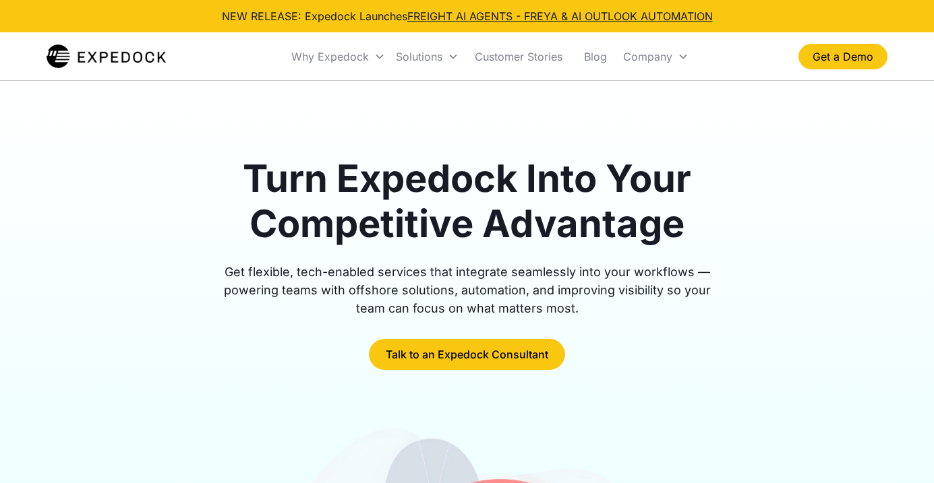 The width and height of the screenshot is (934, 483). Describe the element at coordinates (518, 57) in the screenshot. I see `a: Customer Stories` at that location.